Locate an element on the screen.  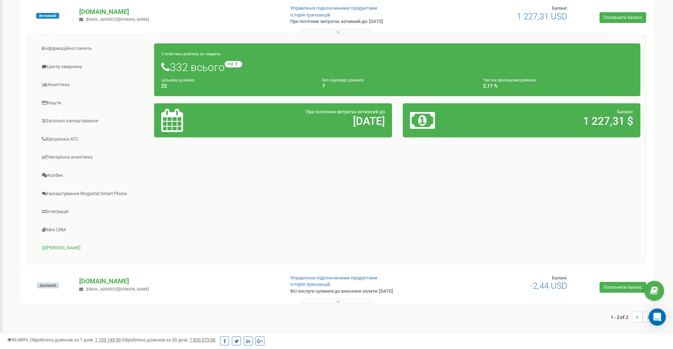
span: 1 - 2 of 2 is located at coordinates (621, 317).